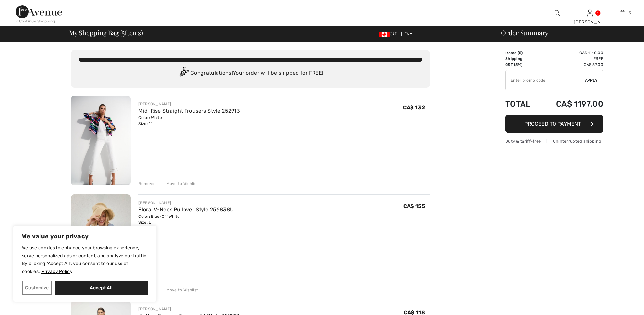 This screenshot has width=644, height=315. I want to click on td: Total, so click(522, 104).